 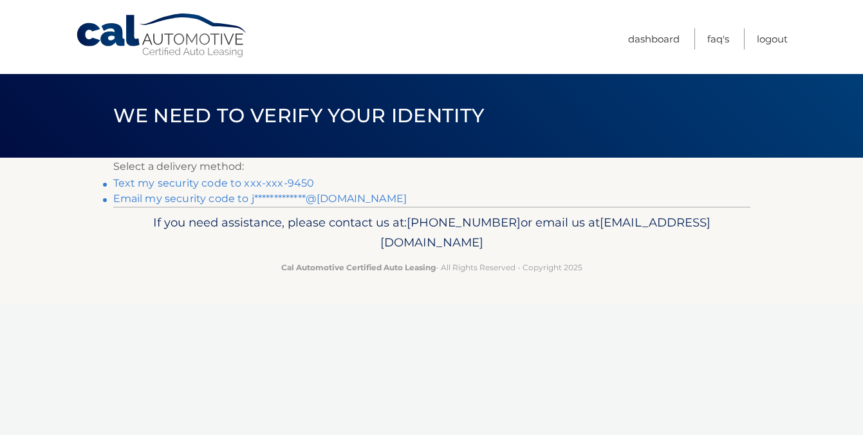 What do you see at coordinates (432, 267) in the screenshot?
I see `p: - All Rights Reserved - Copyright 2025` at bounding box center [432, 267].